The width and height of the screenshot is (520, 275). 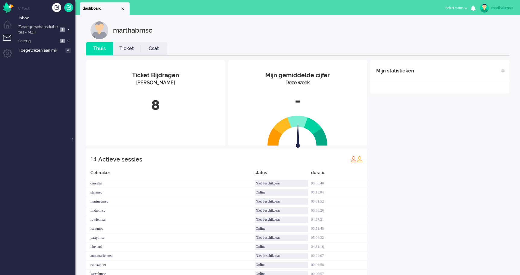 I want to click on a: Thuis, so click(x=99, y=49).